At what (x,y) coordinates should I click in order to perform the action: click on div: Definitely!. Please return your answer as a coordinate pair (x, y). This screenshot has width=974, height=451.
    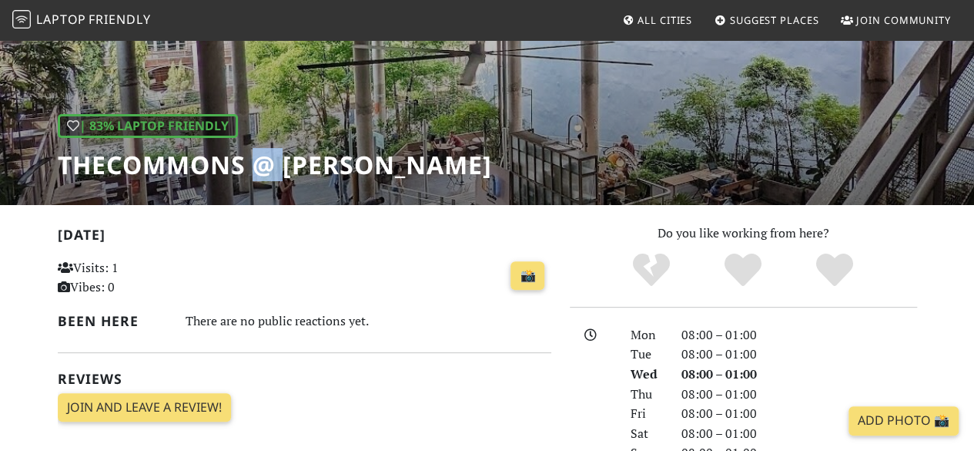
    Looking at the image, I should click on (834, 270).